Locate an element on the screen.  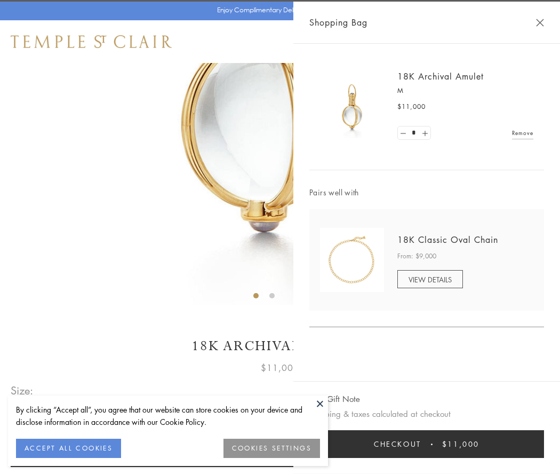
img: N88865-OV18 is located at coordinates (352, 260).